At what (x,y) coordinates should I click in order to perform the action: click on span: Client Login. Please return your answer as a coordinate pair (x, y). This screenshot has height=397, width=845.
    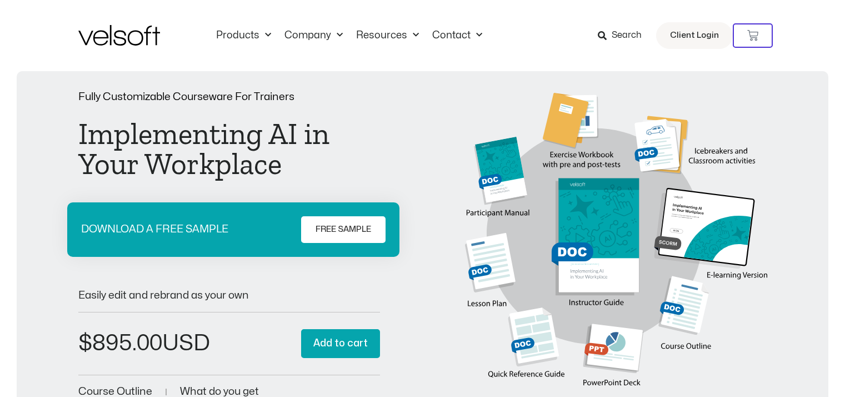
    Looking at the image, I should click on (695, 36).